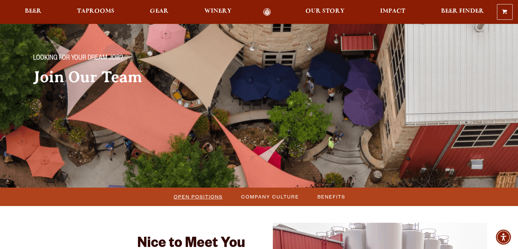 The width and height of the screenshot is (518, 249). Describe the element at coordinates (462, 11) in the screenshot. I see `span: Beer Finder` at that location.